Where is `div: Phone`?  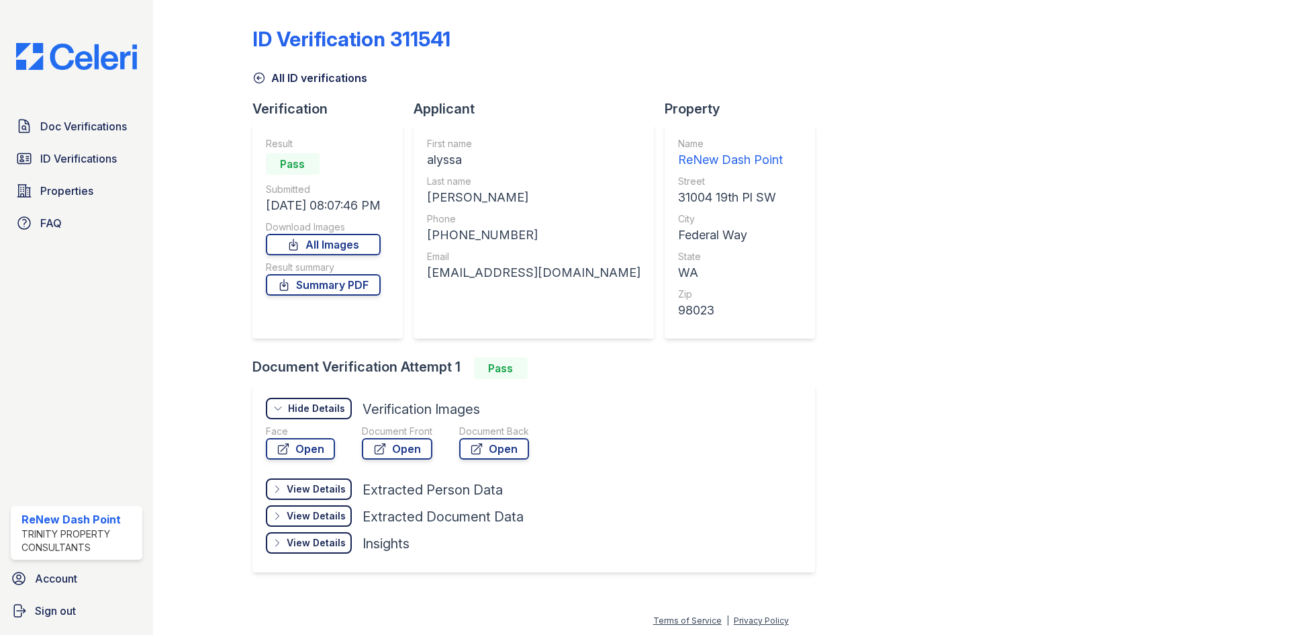 div: Phone is located at coordinates (534, 219).